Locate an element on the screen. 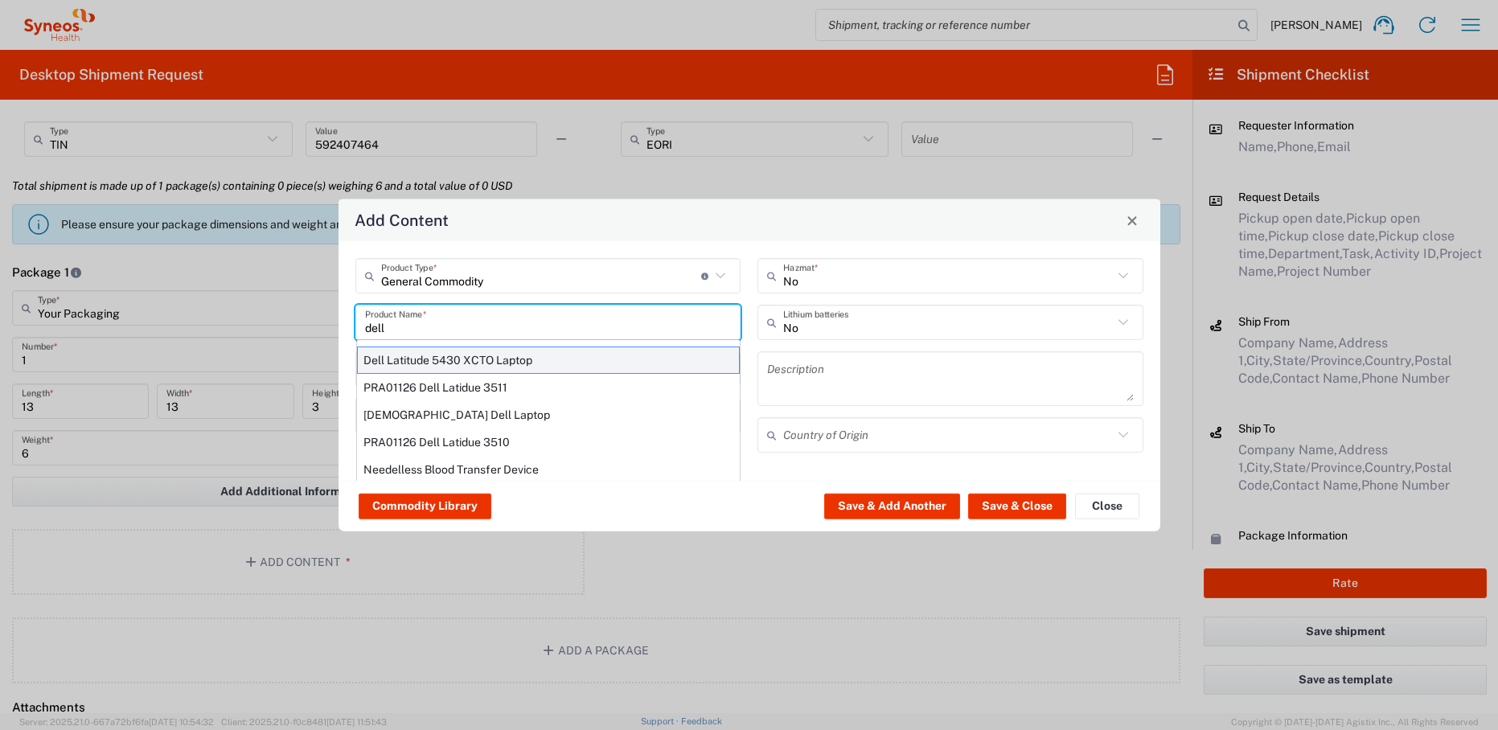 This screenshot has height=730, width=1498. div: PRA01126 Dell Latidue 3510 is located at coordinates (549, 442).